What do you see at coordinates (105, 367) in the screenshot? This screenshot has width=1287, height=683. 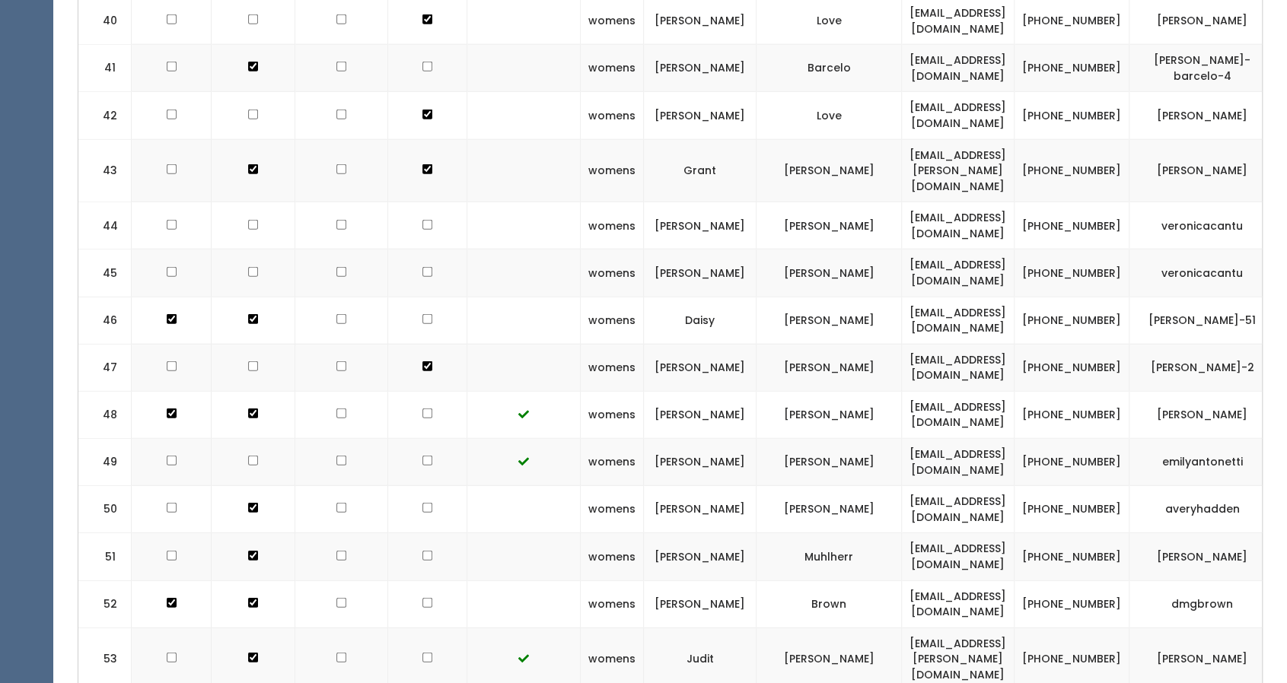 I see `td: 47` at bounding box center [105, 367].